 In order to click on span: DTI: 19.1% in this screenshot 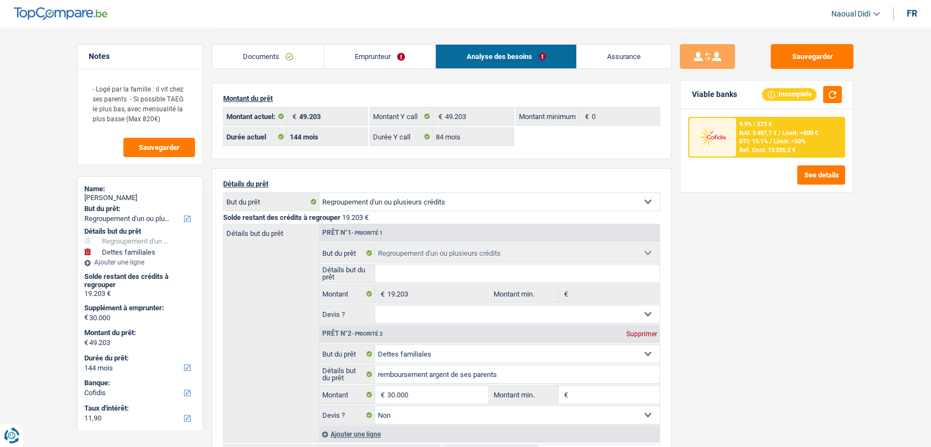, I will do `click(754, 141)`.